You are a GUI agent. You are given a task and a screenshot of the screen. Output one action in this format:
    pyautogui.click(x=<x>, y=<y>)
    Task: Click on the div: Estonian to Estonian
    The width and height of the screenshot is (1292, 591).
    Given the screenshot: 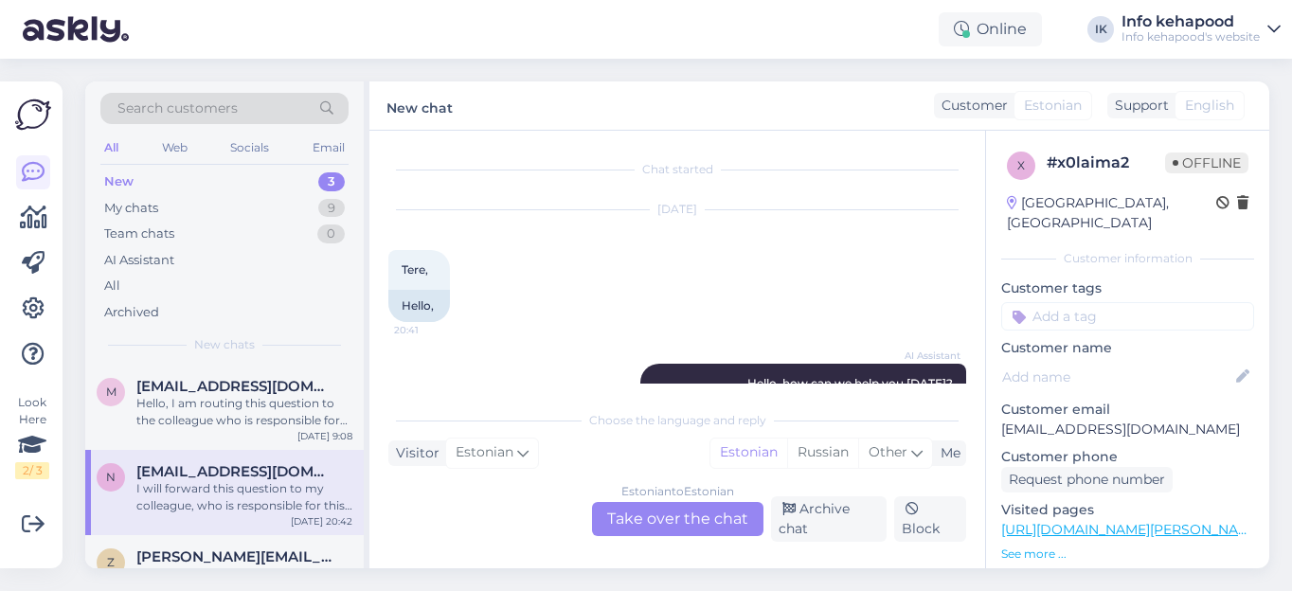 What is the action you would take?
    pyautogui.click(x=677, y=492)
    